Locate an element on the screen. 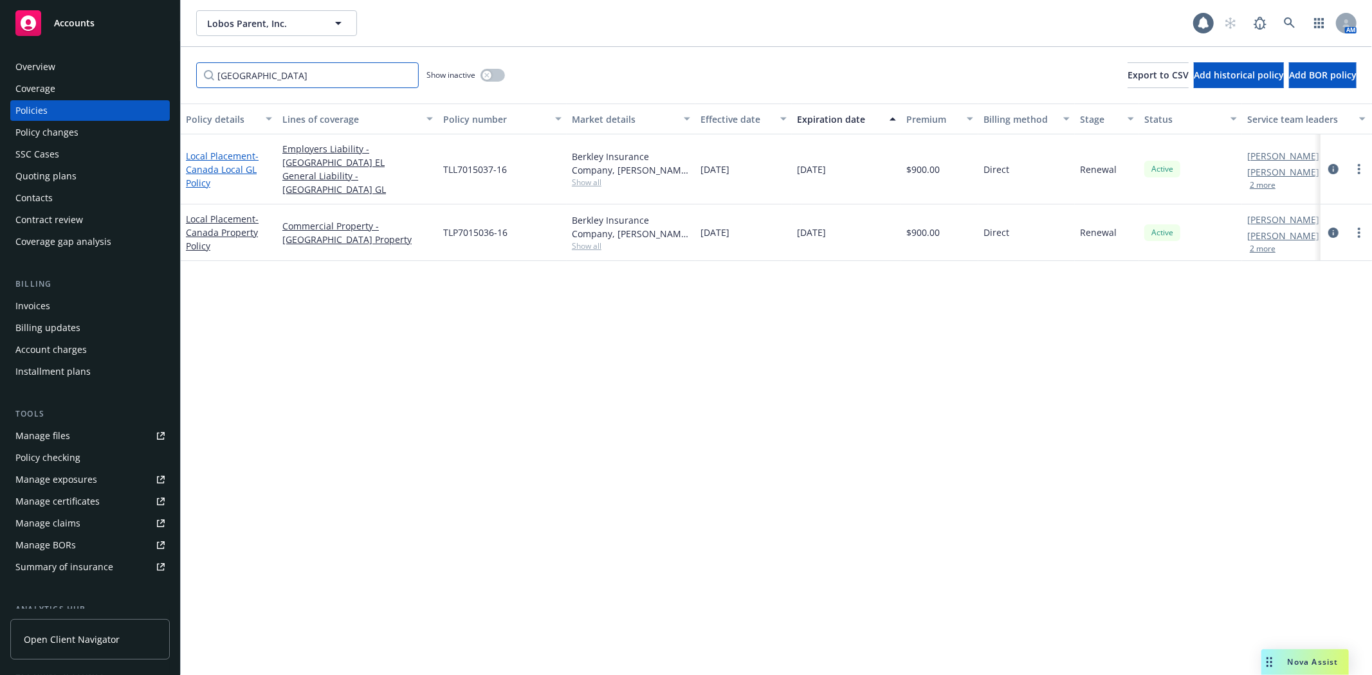 This screenshot has width=1372, height=675. button: Policy number is located at coordinates (502, 119).